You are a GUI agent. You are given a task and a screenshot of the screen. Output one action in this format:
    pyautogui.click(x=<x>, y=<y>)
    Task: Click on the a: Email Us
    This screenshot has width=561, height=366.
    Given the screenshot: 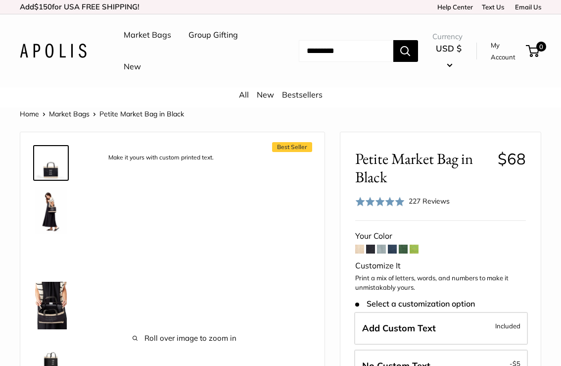 What is the action you would take?
    pyautogui.click(x=527, y=7)
    